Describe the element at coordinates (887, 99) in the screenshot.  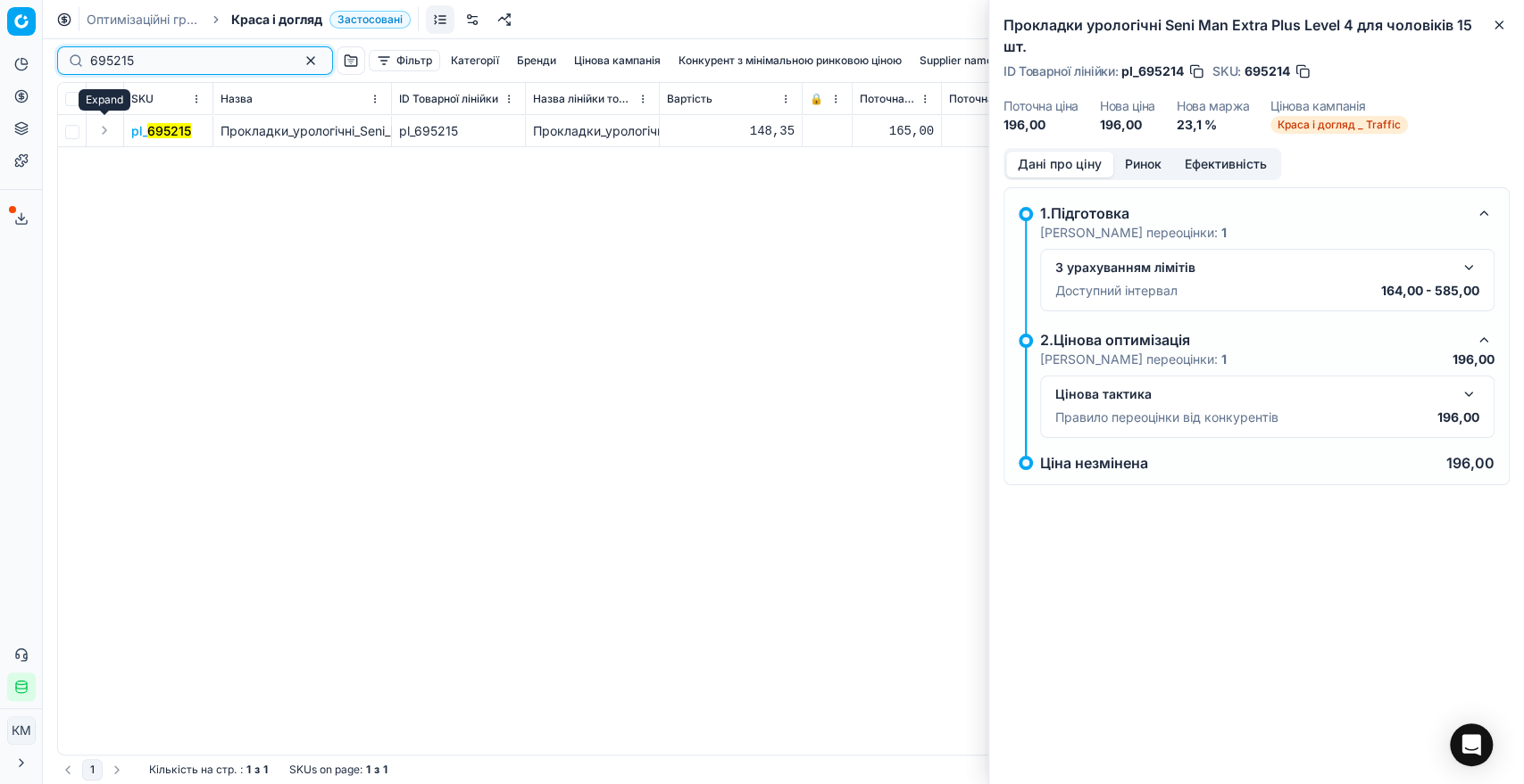
I see `span: Поточна ціна` at that location.